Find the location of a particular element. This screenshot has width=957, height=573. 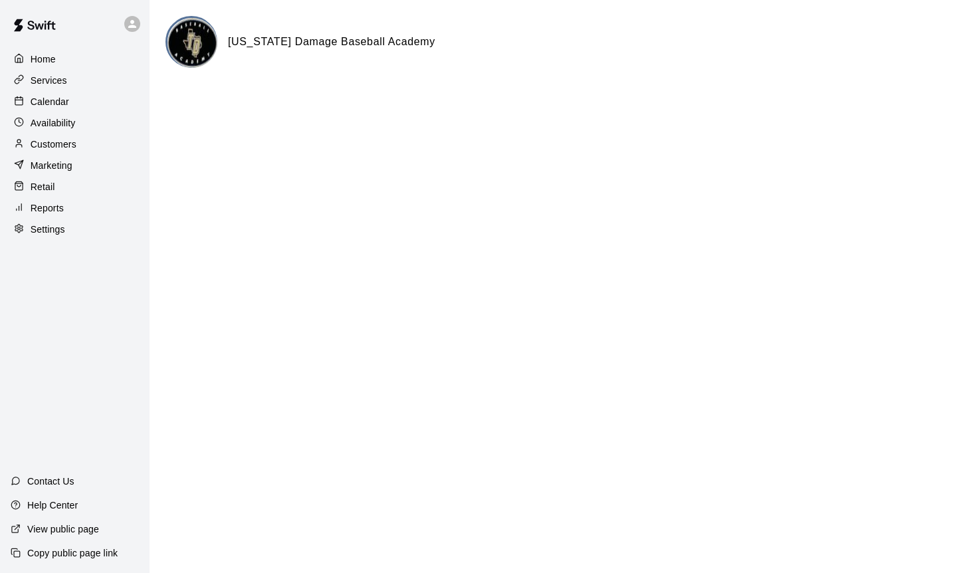

a: Availability is located at coordinates (74, 123).